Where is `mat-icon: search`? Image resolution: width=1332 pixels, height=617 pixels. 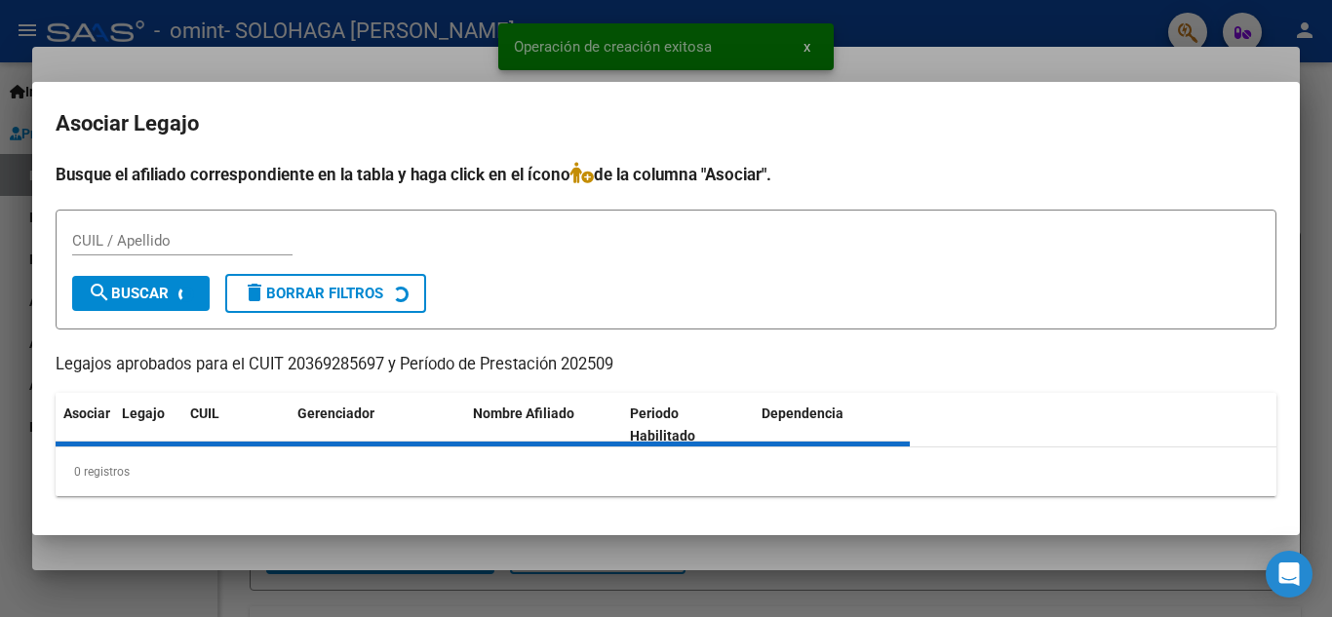 mat-icon: search is located at coordinates (99, 293).